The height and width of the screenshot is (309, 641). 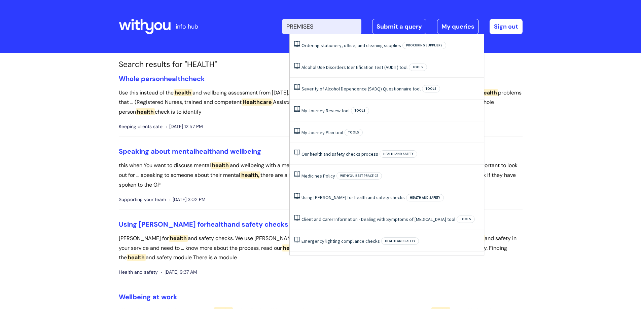 What do you see at coordinates (351, 45) in the screenshot?
I see `a: Ordering stationery, office, and cleaning supplies` at bounding box center [351, 45].